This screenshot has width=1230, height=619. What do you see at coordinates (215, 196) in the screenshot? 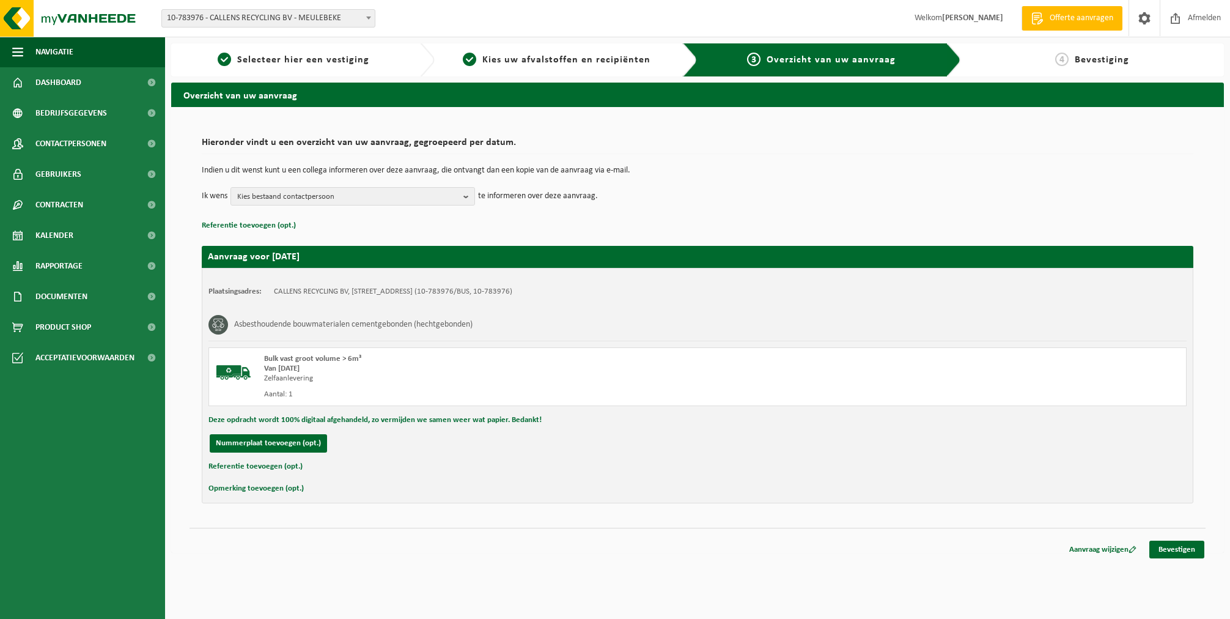
I see `p: Ik wens` at bounding box center [215, 196].